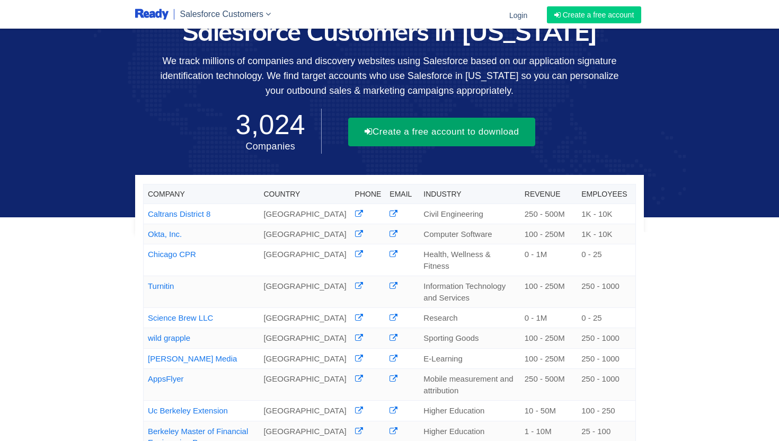  I want to click on td: Computer Software, so click(469, 234).